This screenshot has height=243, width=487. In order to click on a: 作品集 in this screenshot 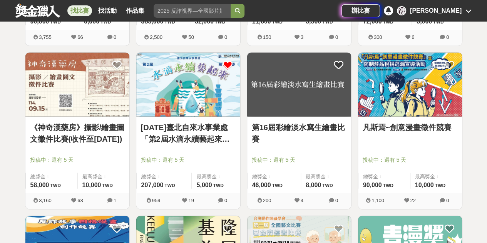, I will do `click(135, 11)`.